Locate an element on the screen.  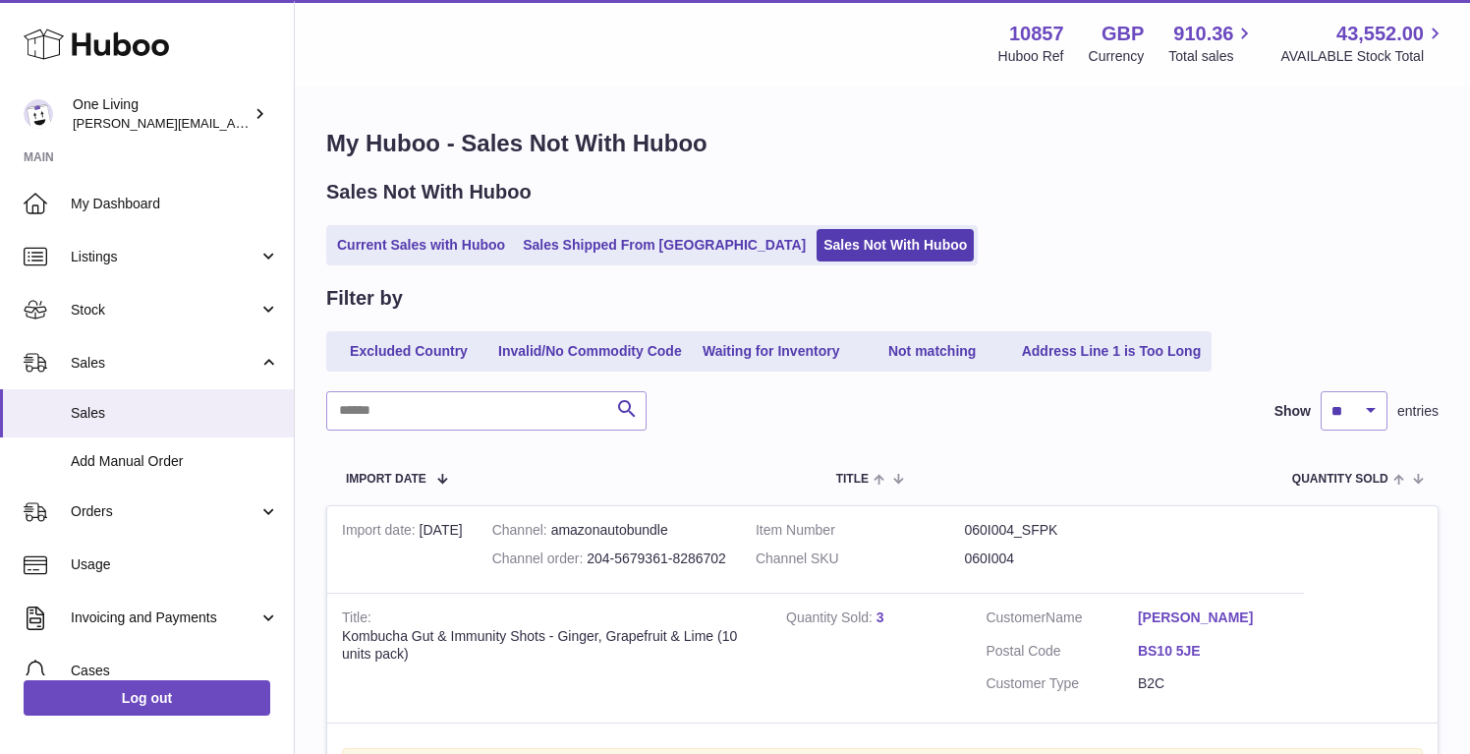
span: 43,552.00 is located at coordinates (1380, 33).